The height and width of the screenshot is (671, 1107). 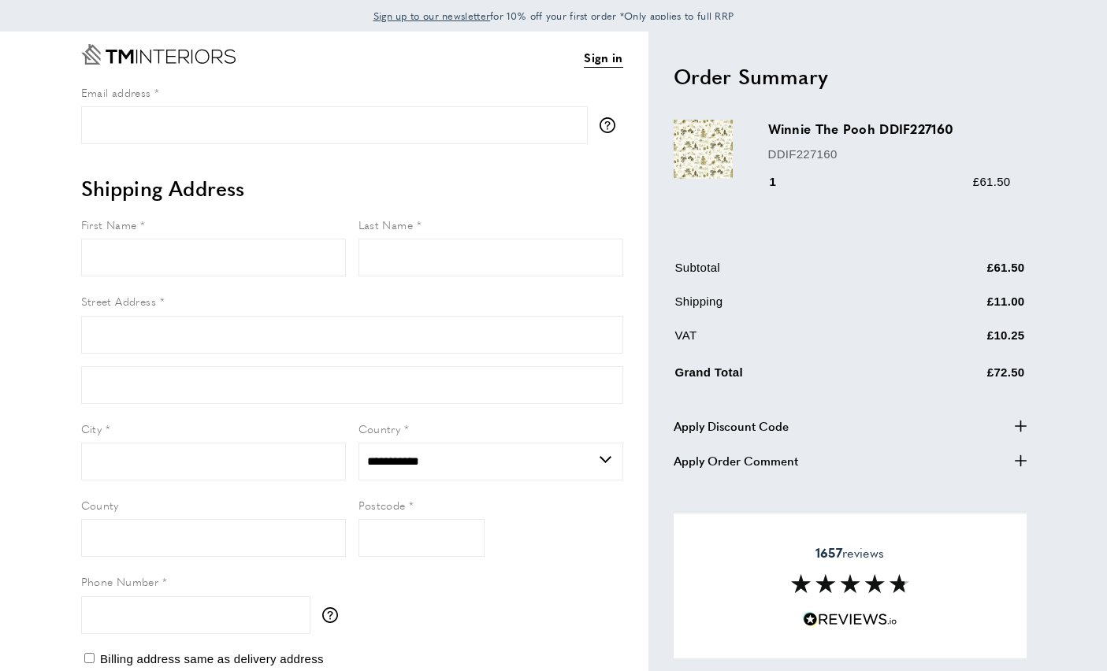 What do you see at coordinates (91, 428) in the screenshot?
I see `span: City` at bounding box center [91, 428].